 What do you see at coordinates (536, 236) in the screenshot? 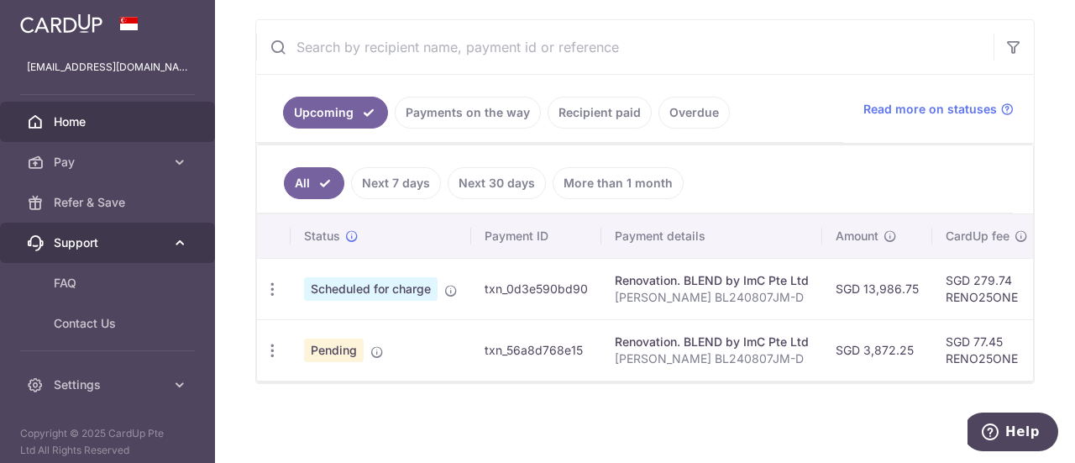
I see `th: Payment ID` at bounding box center [536, 236].